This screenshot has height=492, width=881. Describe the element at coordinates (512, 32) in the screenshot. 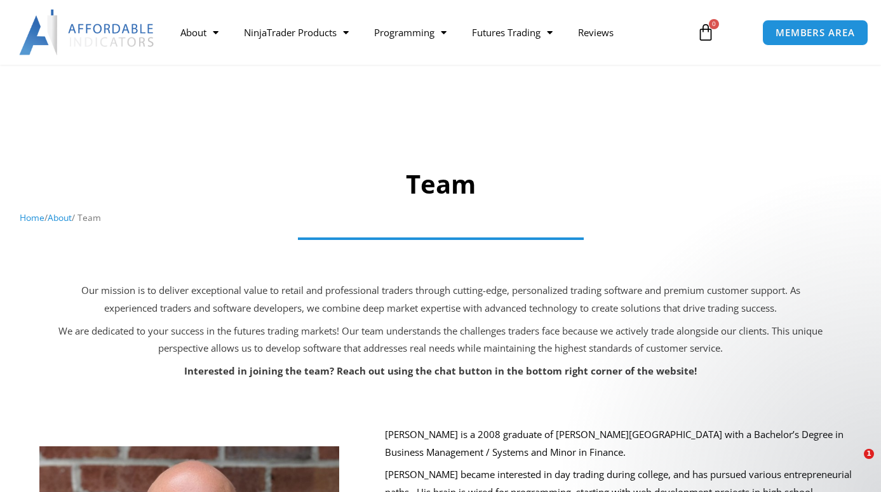

I see `a: Futures Trading` at that location.